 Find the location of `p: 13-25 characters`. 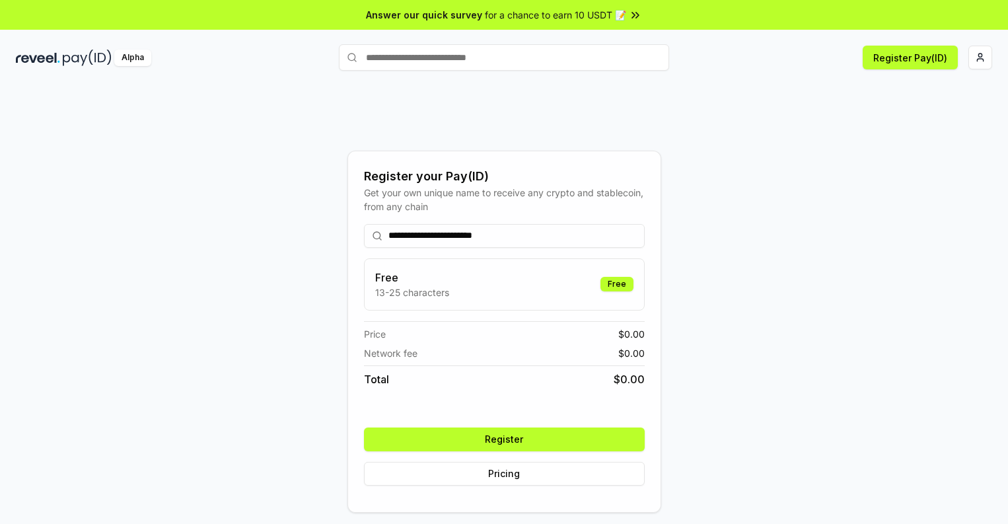

p: 13-25 characters is located at coordinates (412, 292).